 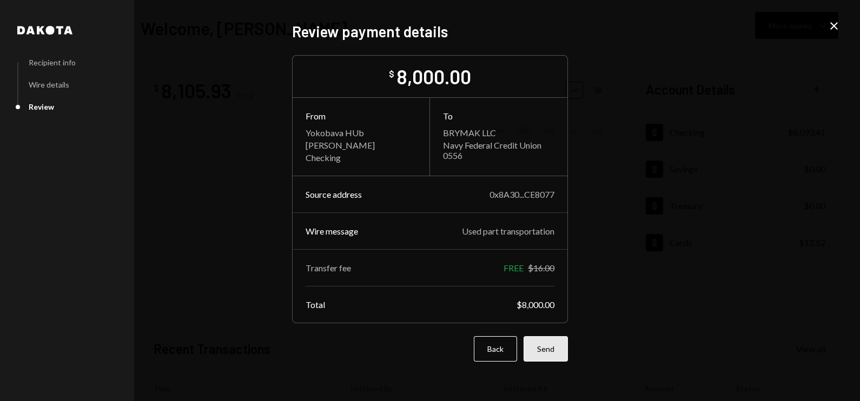 I want to click on button: Back, so click(x=496, y=349).